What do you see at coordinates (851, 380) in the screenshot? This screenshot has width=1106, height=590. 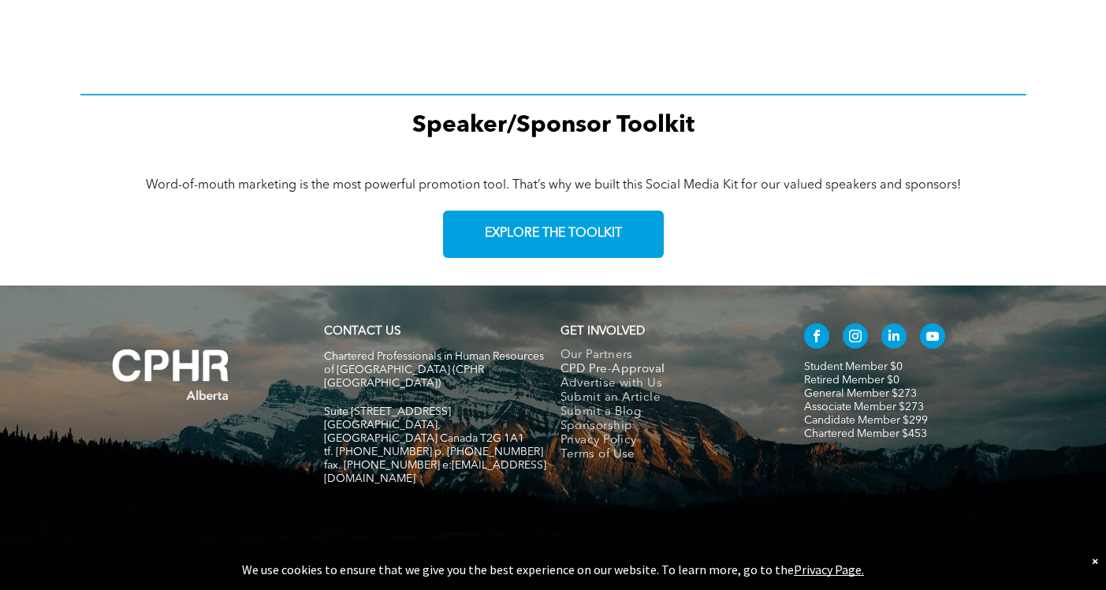 I see `a: Retired Member $0` at bounding box center [851, 380].